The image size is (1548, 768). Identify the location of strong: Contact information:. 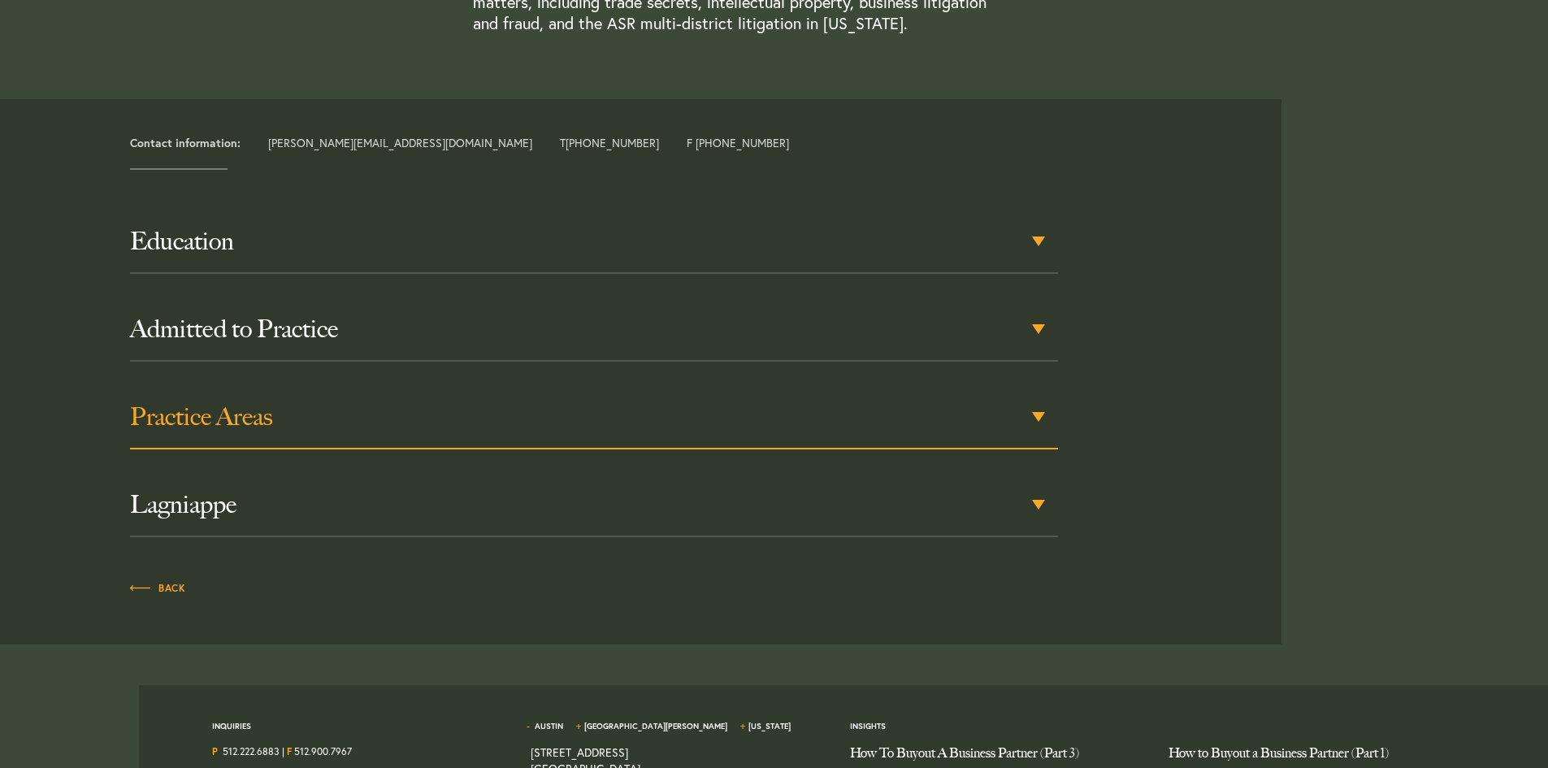
(185, 142).